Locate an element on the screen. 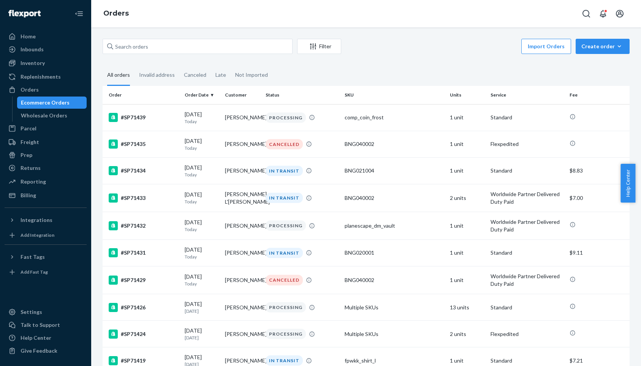  td: $7.00 is located at coordinates (598, 198).